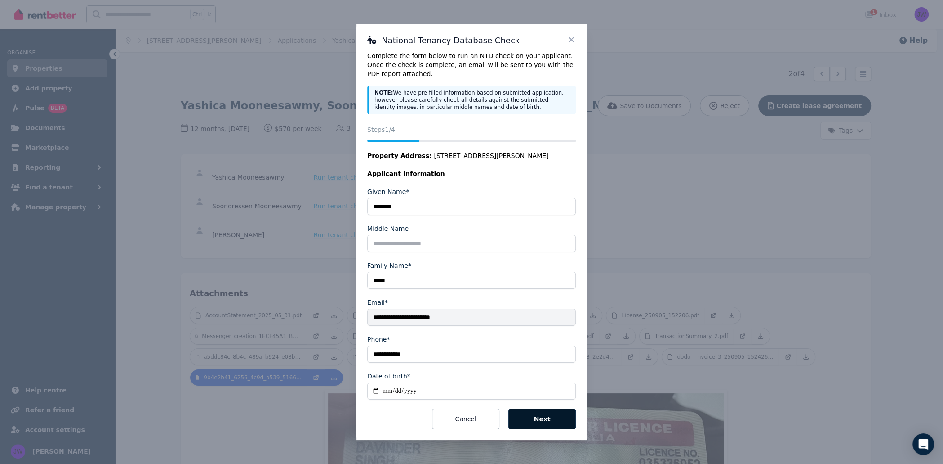 This screenshot has width=943, height=464. What do you see at coordinates (389, 376) in the screenshot?
I see `label: Date of birth*` at bounding box center [389, 376].